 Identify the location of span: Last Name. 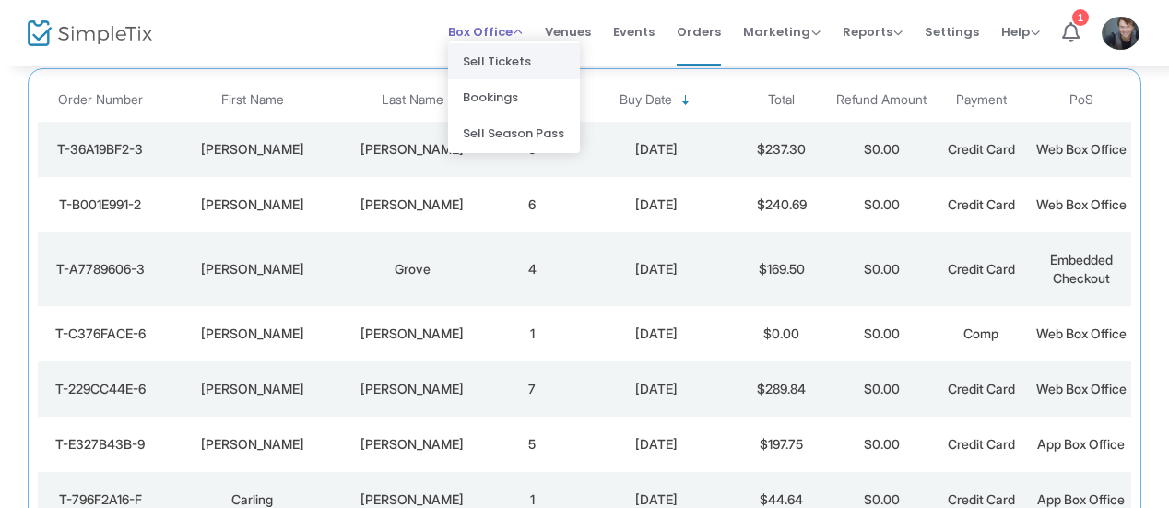
(412, 100).